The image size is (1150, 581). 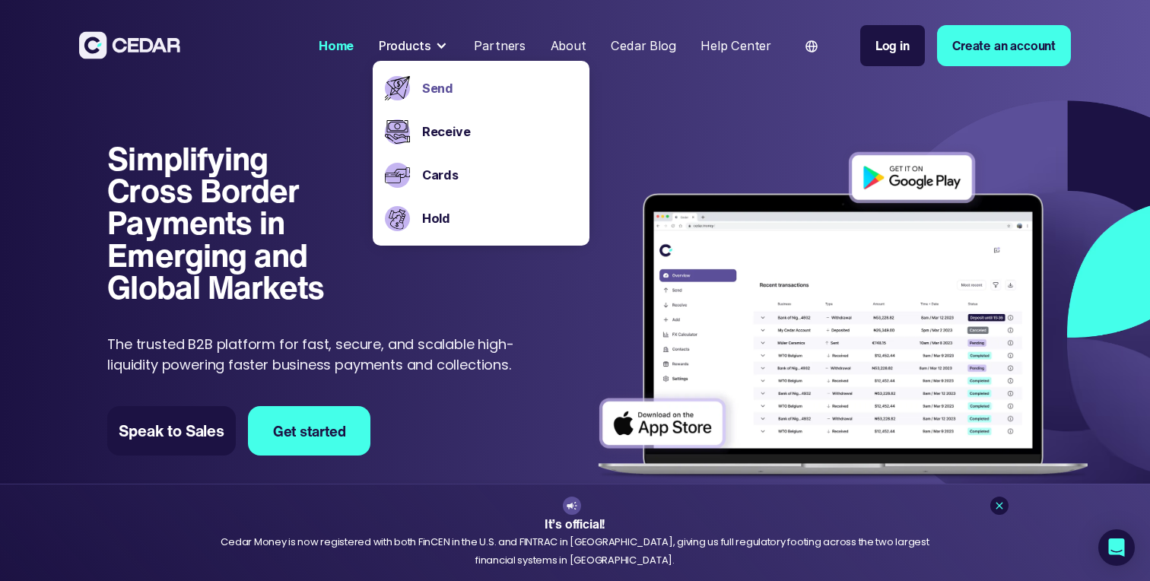 What do you see at coordinates (643, 46) in the screenshot?
I see `div: Cedar Blog` at bounding box center [643, 46].